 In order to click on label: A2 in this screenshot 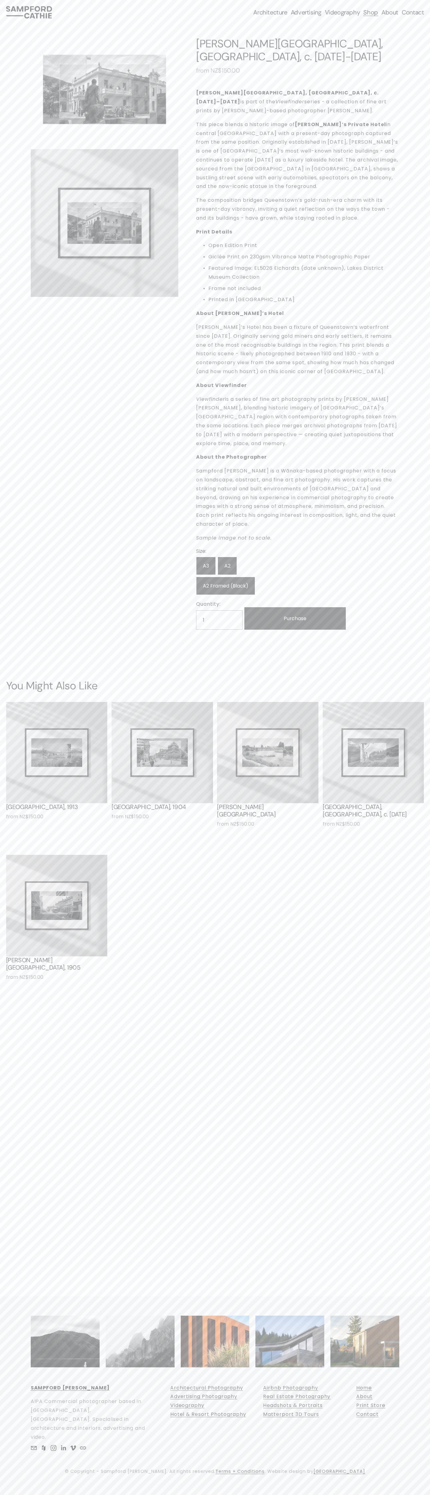, I will do `click(228, 566)`.